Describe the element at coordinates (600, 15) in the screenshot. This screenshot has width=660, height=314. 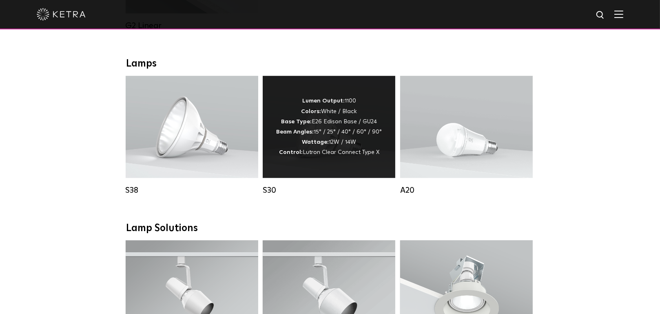
I see `img: search icon` at that location.